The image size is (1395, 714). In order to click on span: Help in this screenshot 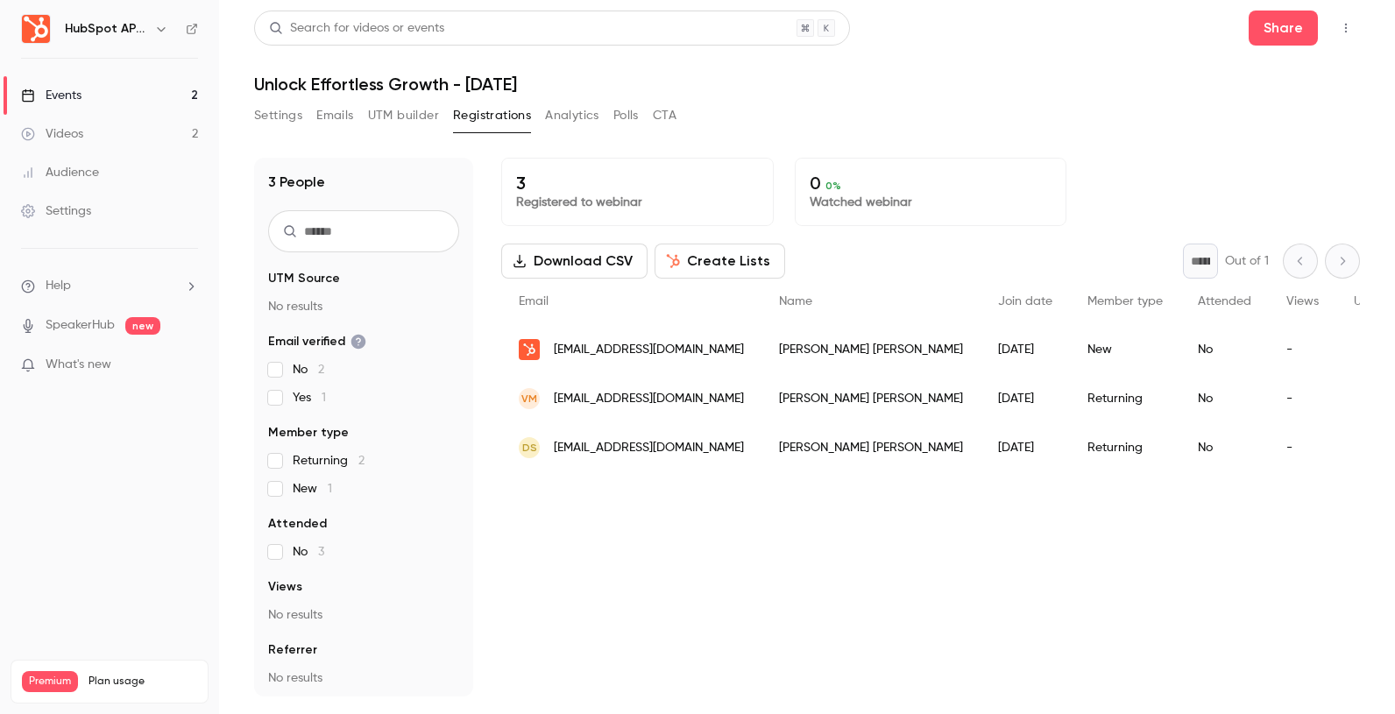, I will do `click(58, 286)`.